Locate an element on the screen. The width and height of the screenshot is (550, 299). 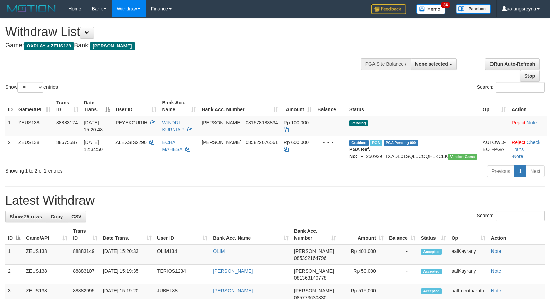
span: Rp 600.000 is located at coordinates (296, 143).